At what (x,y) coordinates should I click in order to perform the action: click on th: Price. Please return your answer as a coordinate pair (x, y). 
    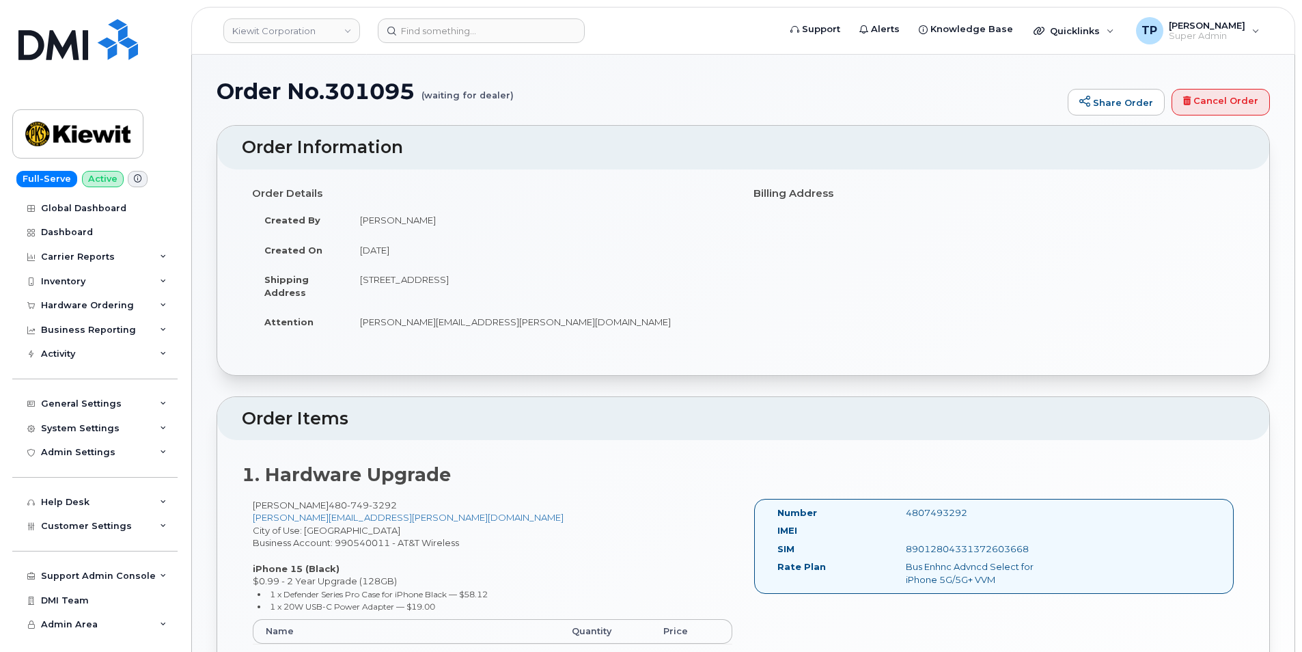
    Looking at the image, I should click on (691, 631).